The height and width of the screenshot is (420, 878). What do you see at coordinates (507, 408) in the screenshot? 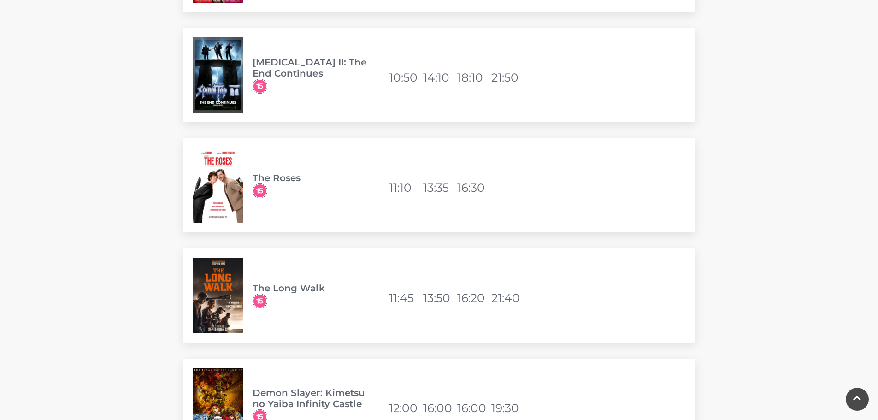
I see `li: 19:30` at bounding box center [507, 408].